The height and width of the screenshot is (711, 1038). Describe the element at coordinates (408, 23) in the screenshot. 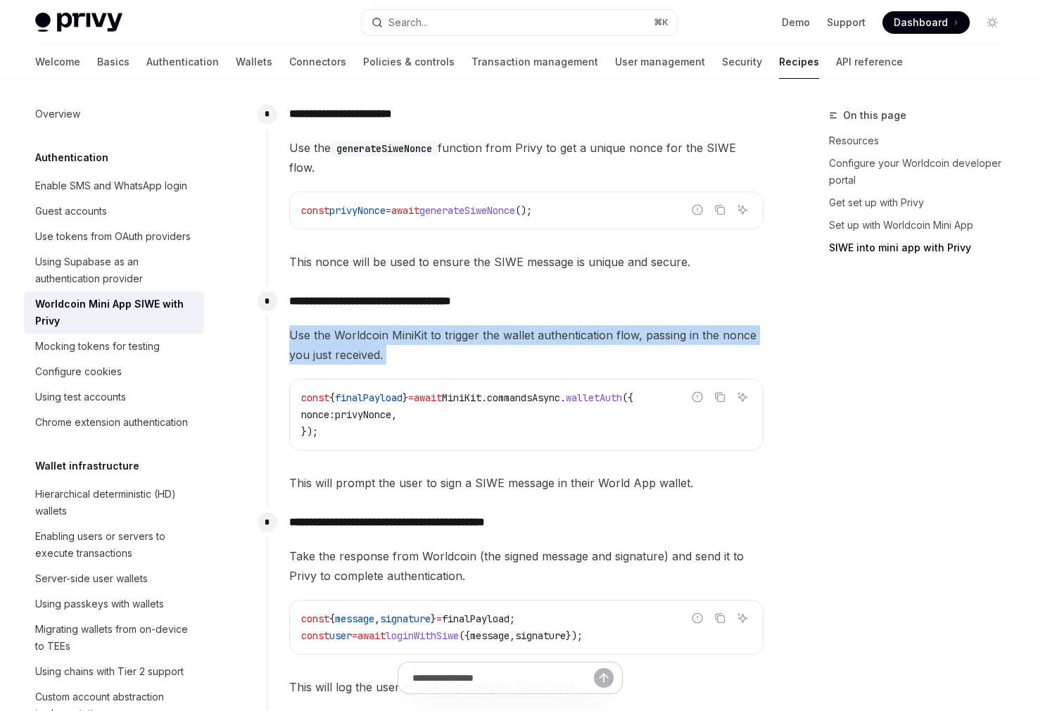

I see `div: Search...` at that location.